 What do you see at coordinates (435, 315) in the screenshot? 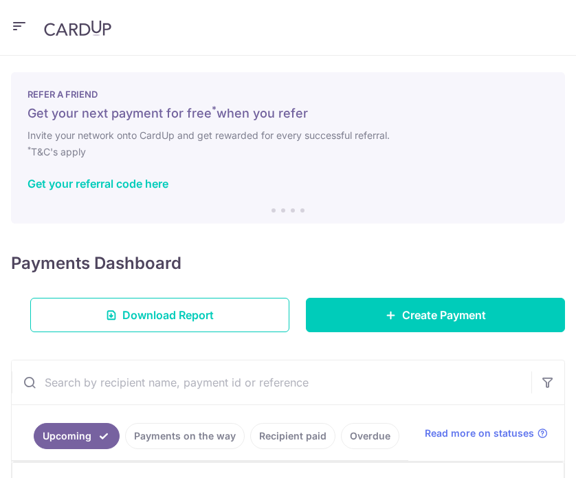
I see `a: Create Payment` at bounding box center [435, 315].